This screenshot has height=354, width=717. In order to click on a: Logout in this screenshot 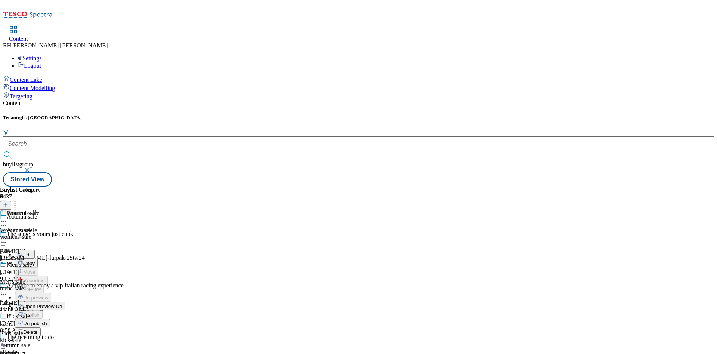, I will do `click(29, 65)`.